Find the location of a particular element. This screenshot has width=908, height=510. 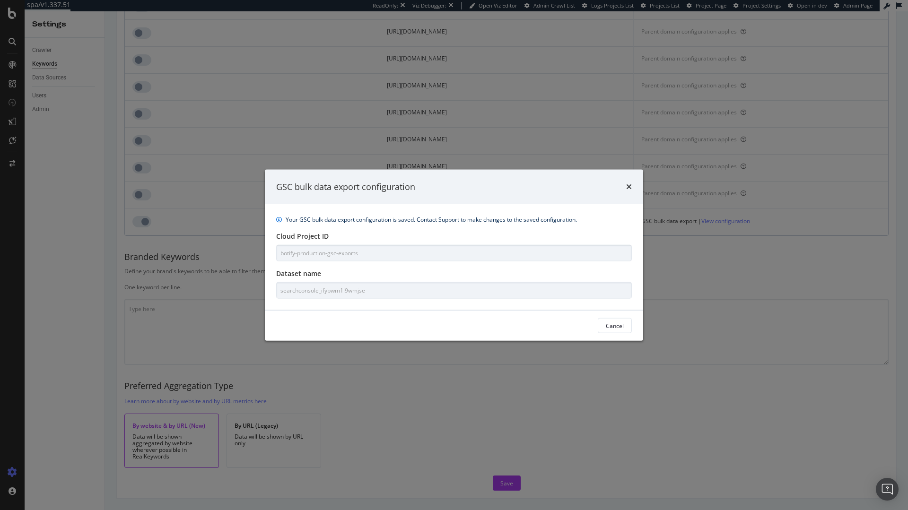

div: GSC bulk data export configuration is located at coordinates (346, 187).